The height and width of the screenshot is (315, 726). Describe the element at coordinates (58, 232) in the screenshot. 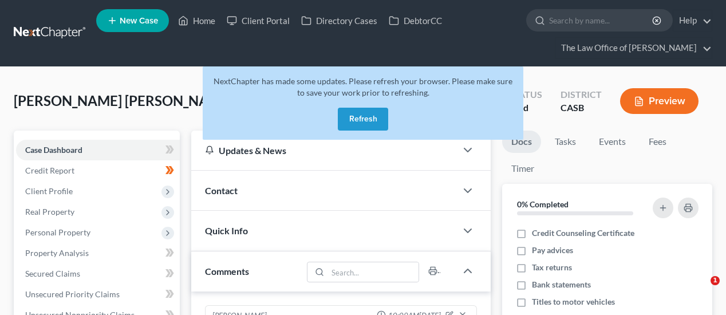

I see `span: Personal Property` at that location.